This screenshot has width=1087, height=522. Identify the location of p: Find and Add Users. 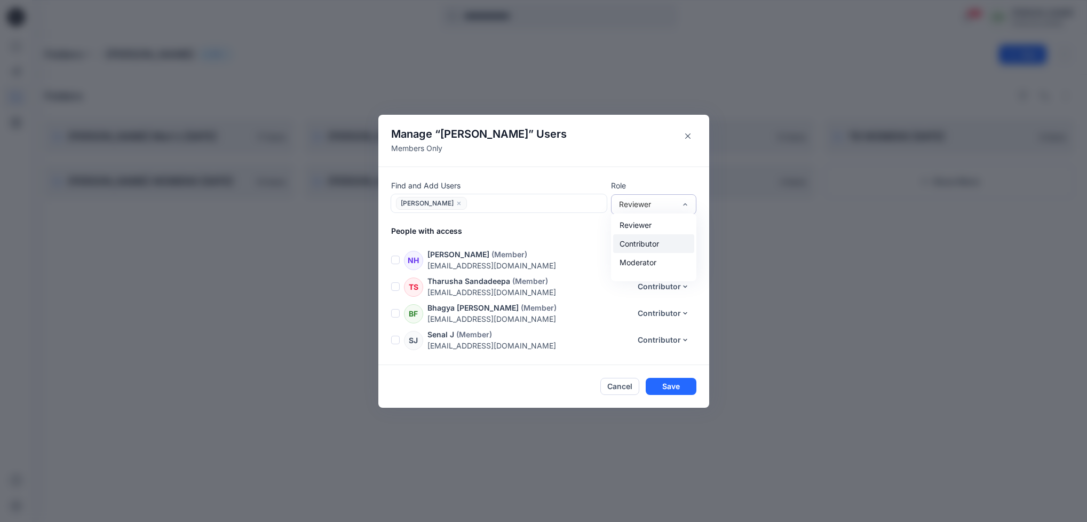
(499, 185).